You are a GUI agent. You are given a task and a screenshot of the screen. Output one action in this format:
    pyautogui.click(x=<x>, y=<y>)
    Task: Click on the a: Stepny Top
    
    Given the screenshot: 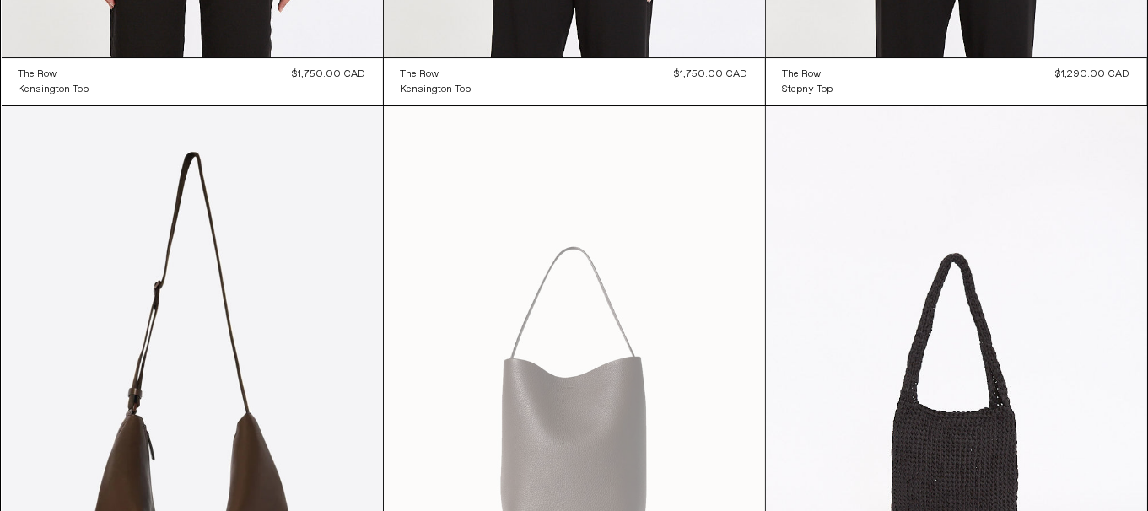 What is the action you would take?
    pyautogui.click(x=808, y=89)
    